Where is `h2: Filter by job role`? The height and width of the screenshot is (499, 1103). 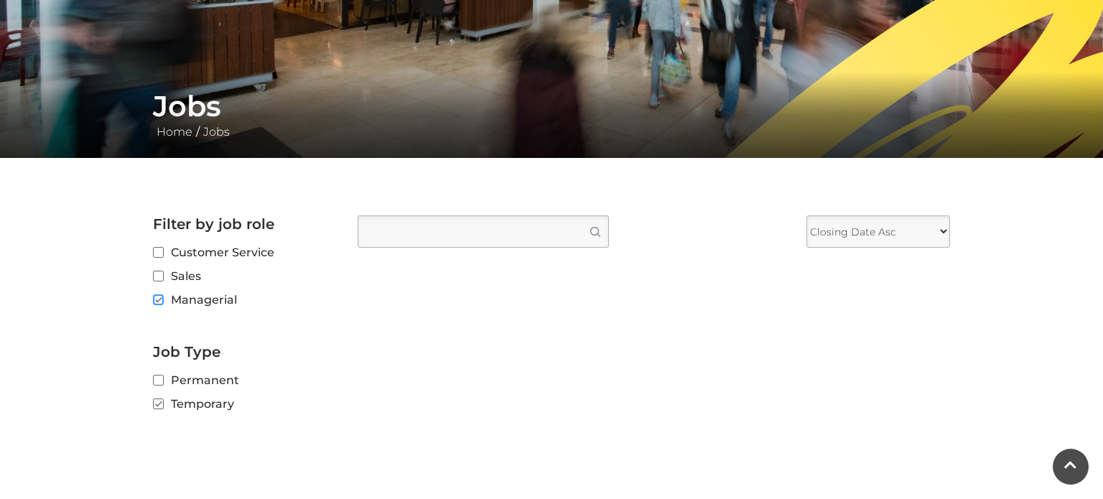
h2: Filter by job role is located at coordinates (244, 224).